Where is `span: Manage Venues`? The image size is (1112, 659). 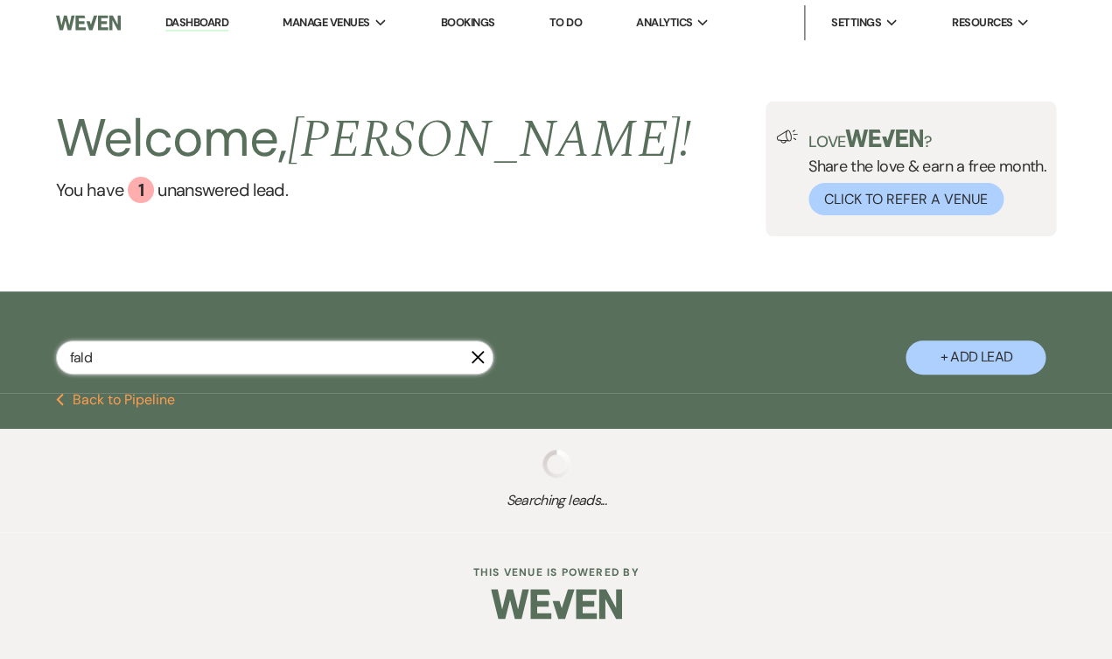 span: Manage Venues is located at coordinates (325, 23).